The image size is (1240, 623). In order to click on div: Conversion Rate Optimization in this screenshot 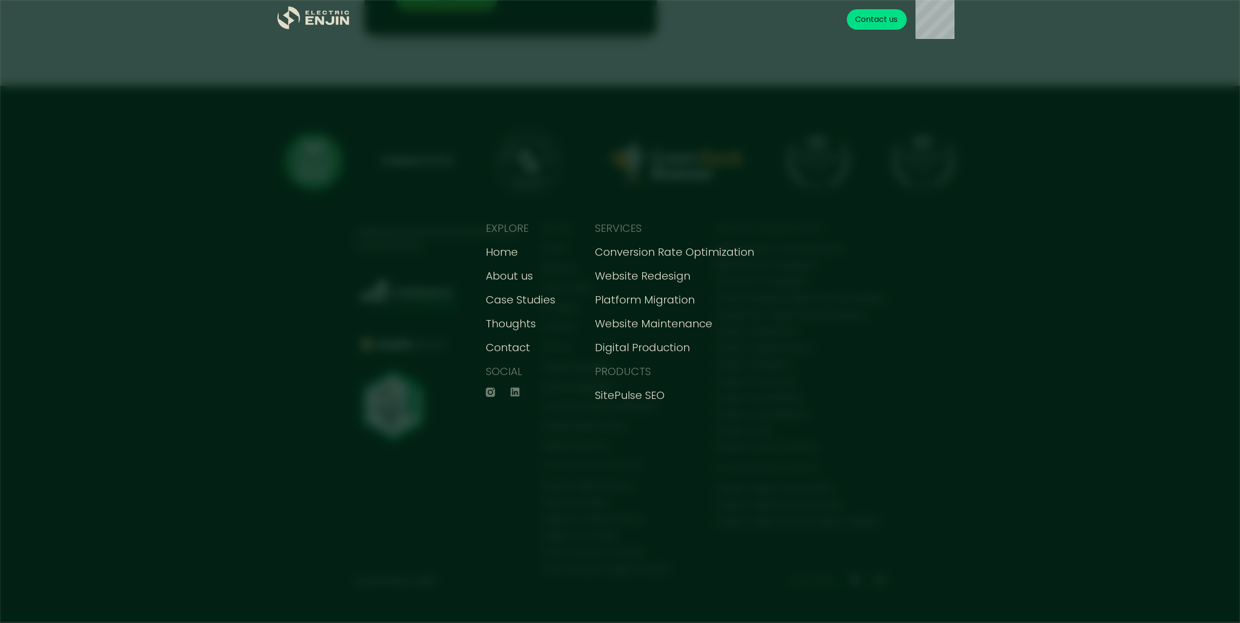, I will do `click(674, 252)`.